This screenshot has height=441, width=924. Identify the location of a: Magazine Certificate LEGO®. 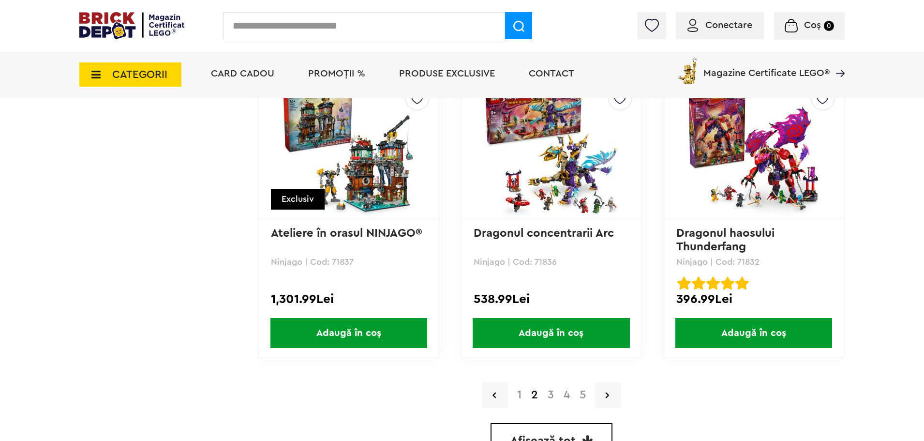
(837, 60).